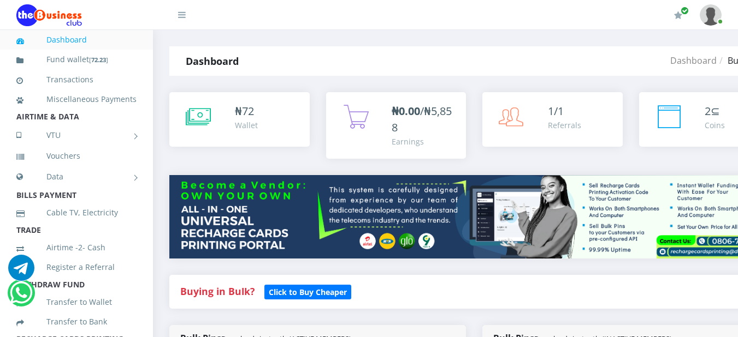 This screenshot has width=738, height=337. What do you see at coordinates (76, 248) in the screenshot?
I see `a: Airtime -2- Cash` at bounding box center [76, 248].